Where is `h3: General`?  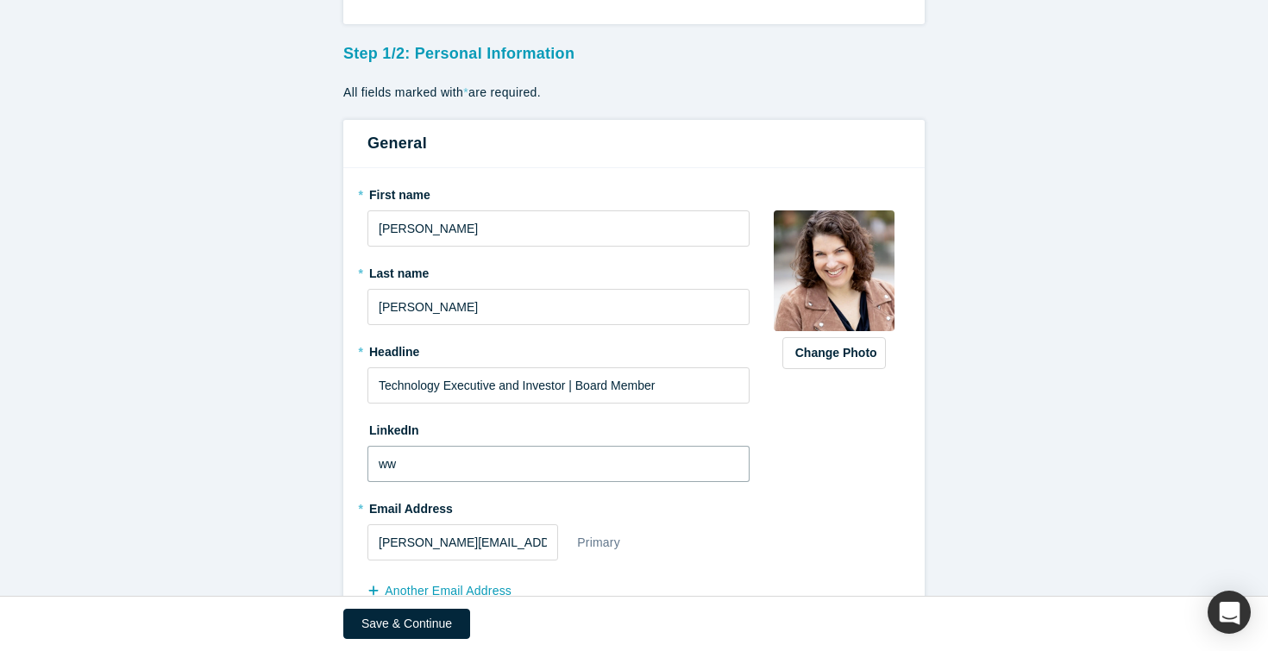
h3: General is located at coordinates (634, 143).